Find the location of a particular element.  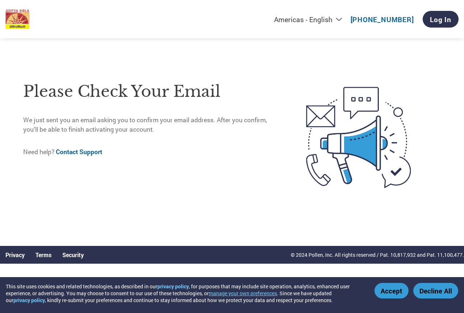

a: Contact Support is located at coordinates (79, 152).